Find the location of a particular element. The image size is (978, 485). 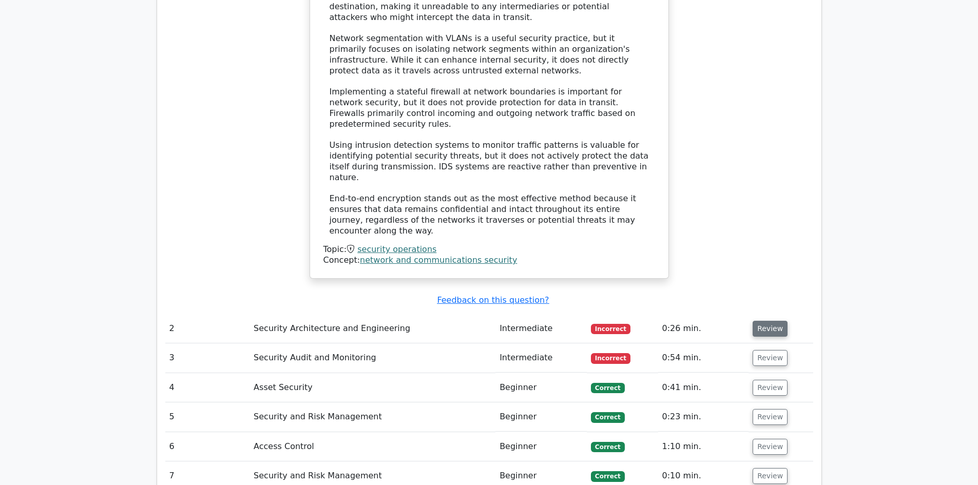

td: 4 is located at coordinates (207, 388).